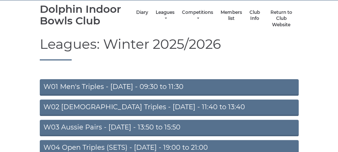  I want to click on a: Club Info, so click(255, 15).